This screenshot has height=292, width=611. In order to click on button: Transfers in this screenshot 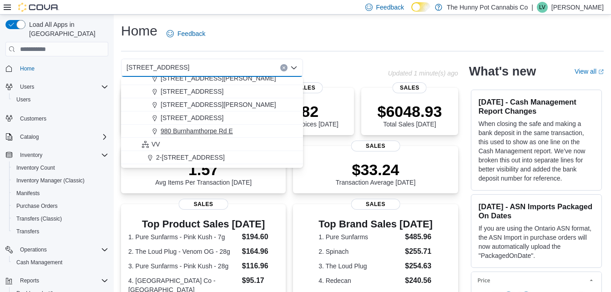, I will do `click(60, 231)`.